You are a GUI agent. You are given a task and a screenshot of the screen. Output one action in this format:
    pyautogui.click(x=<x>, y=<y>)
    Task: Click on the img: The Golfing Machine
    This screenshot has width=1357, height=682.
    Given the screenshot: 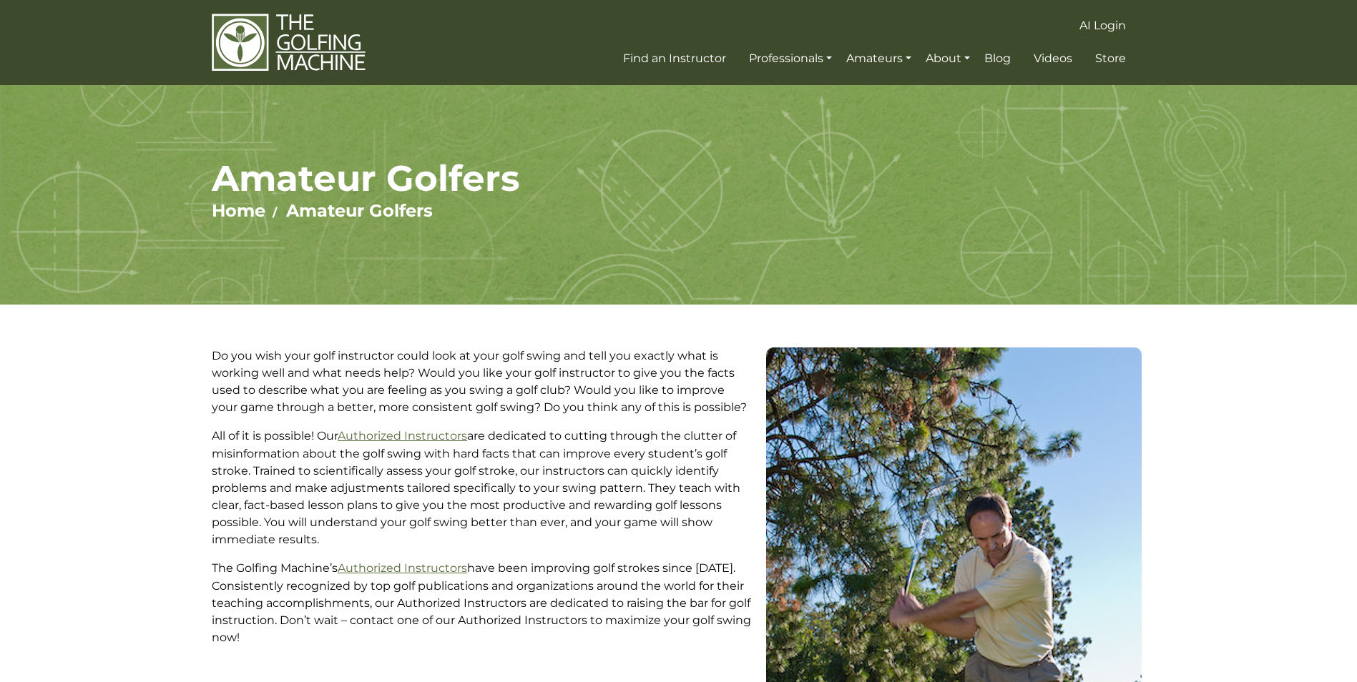 What is the action you would take?
    pyautogui.click(x=288, y=42)
    